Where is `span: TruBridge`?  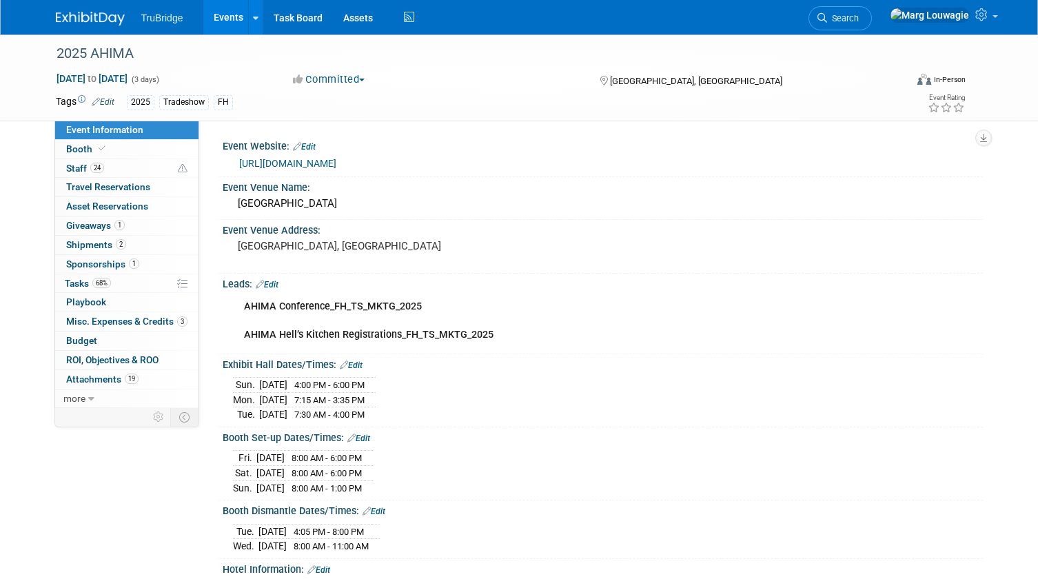 span: TruBridge is located at coordinates (162, 18).